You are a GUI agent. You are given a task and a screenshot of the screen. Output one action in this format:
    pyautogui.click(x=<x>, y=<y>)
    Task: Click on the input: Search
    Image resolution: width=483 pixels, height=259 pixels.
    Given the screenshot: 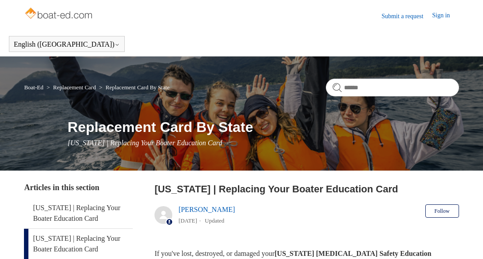 What is the action you would take?
    pyautogui.click(x=392, y=87)
    